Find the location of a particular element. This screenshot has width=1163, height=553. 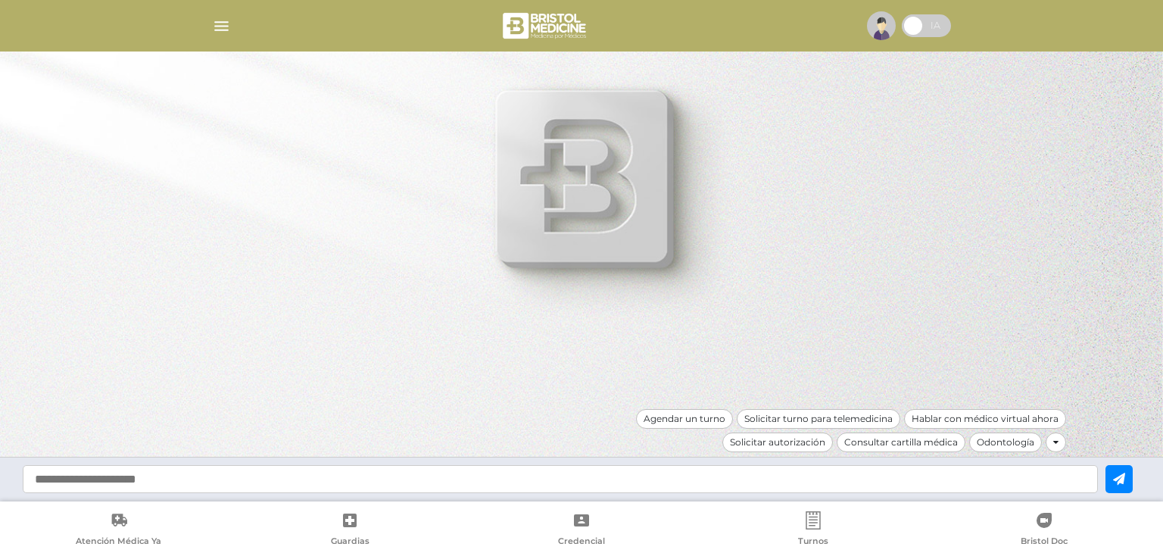

img: Cober_menu-lines-white.svg is located at coordinates (221, 26).